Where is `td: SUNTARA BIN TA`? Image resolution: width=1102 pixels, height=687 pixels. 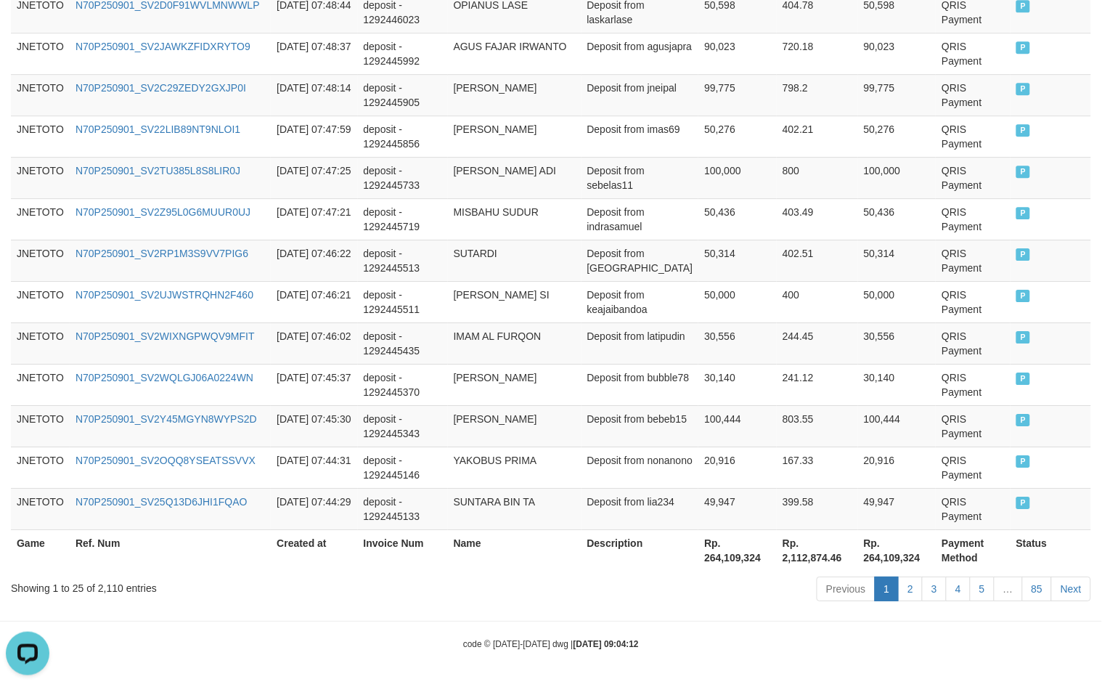
td: SUNTARA BIN TA is located at coordinates (515, 508).